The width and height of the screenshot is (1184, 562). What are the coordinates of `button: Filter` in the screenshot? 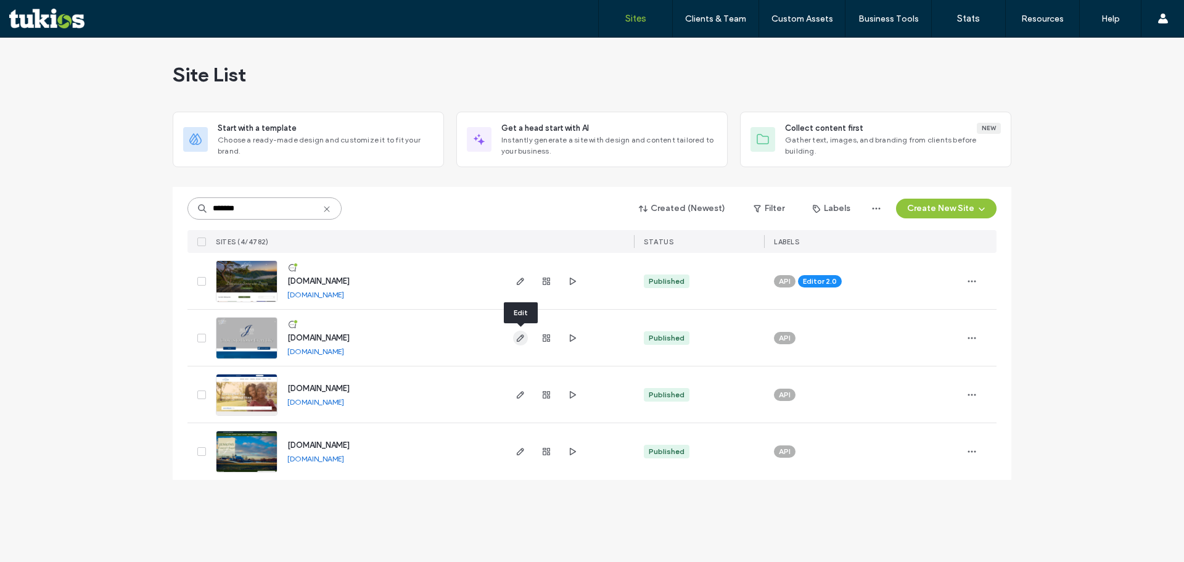 It's located at (769, 208).